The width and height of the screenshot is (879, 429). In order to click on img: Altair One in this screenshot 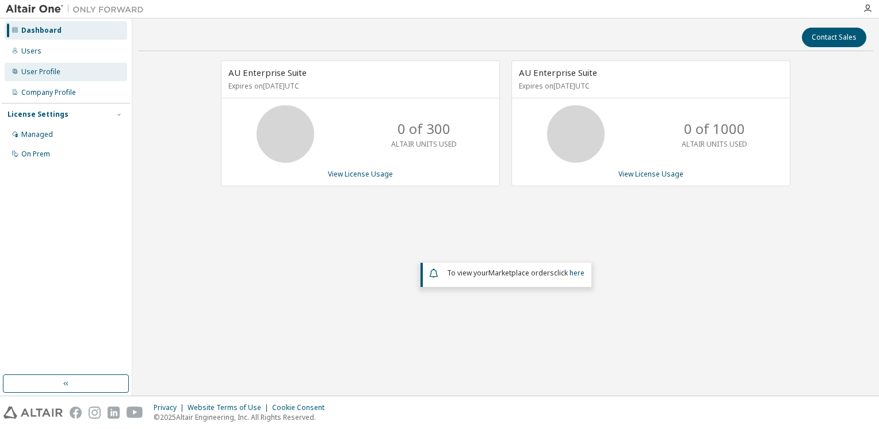, I will do `click(78, 9)`.